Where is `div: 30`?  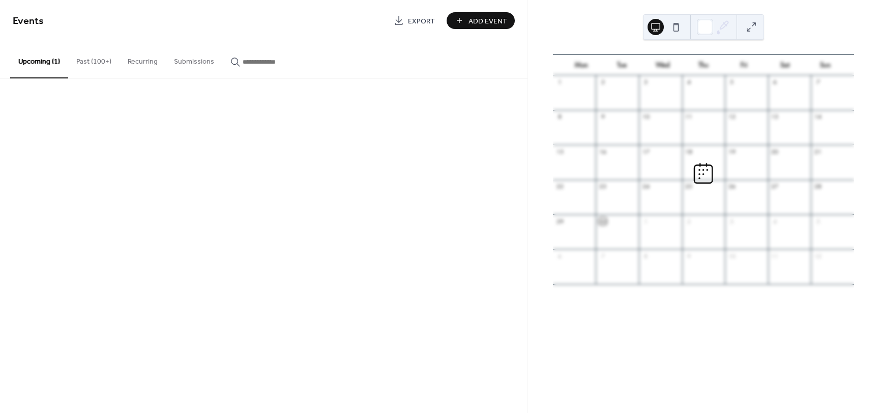 div: 30 is located at coordinates (602, 221).